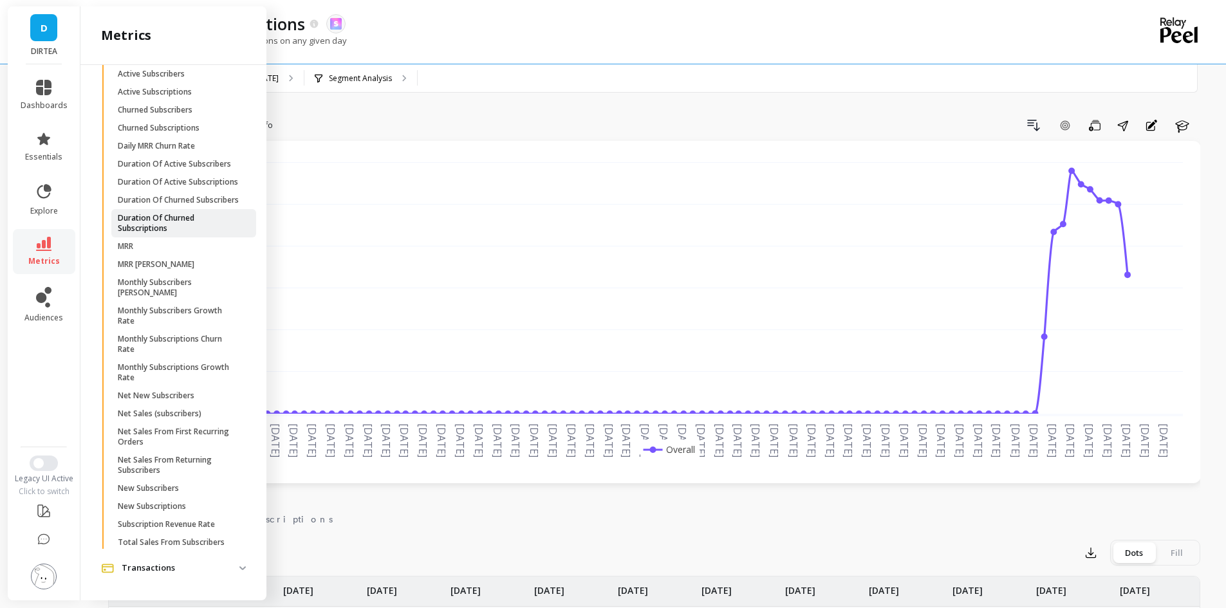  Describe the element at coordinates (179, 316) in the screenshot. I see `p: Monthly Subscribers Growth Rate` at that location.